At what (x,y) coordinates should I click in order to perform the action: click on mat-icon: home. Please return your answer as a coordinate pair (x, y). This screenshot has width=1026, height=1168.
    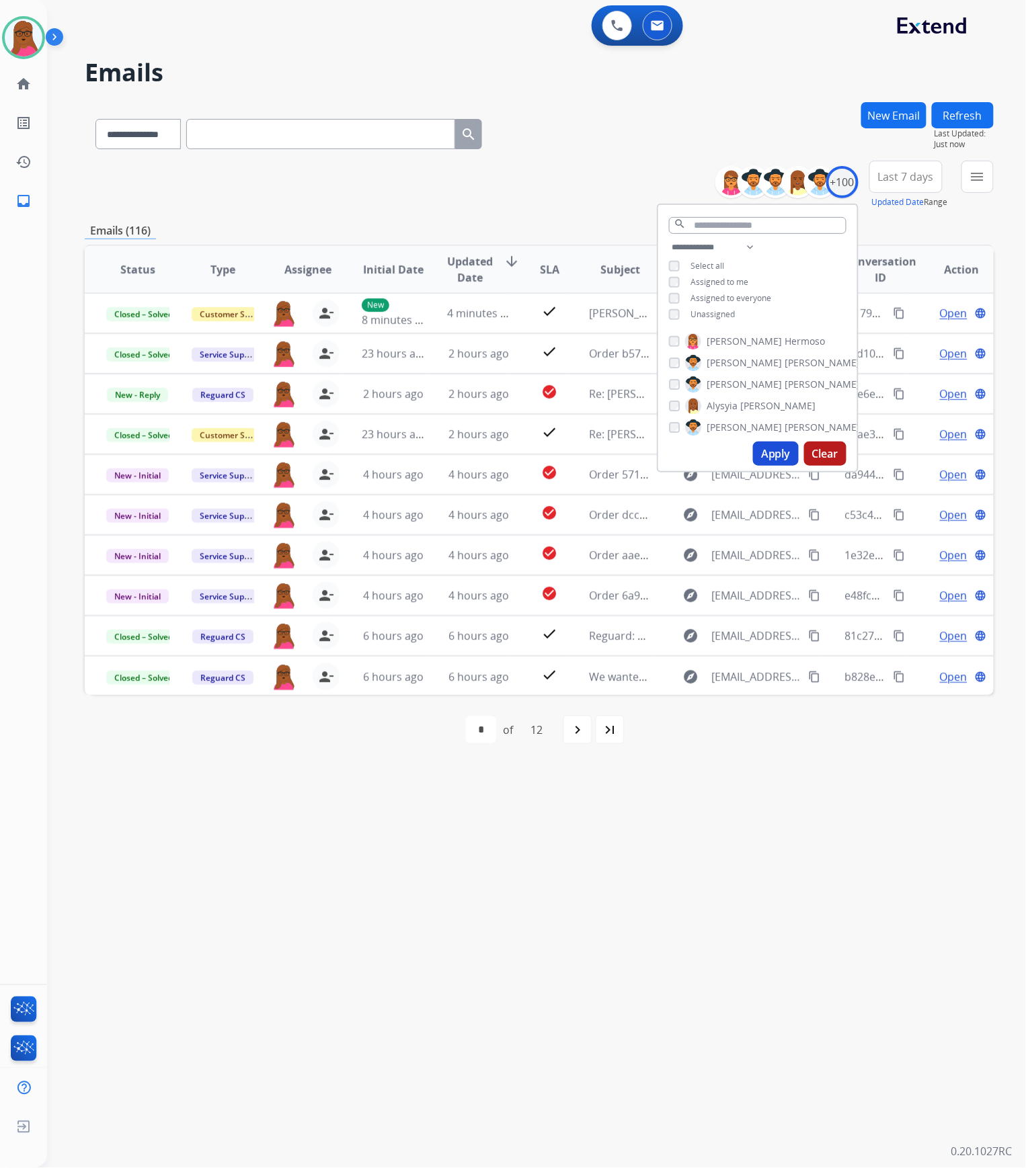
    Looking at the image, I should click on (24, 84).